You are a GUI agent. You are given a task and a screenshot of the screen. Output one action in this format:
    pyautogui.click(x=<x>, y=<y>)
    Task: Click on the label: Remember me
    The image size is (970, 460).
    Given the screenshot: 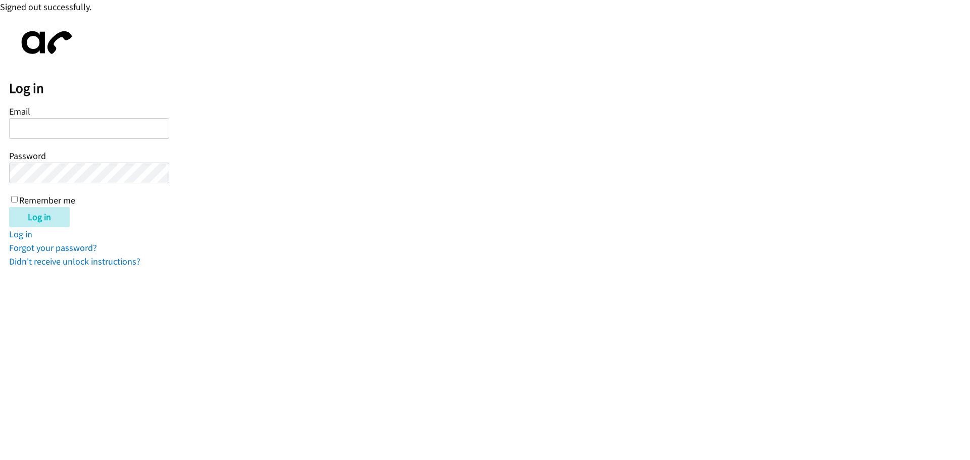 What is the action you would take?
    pyautogui.click(x=47, y=200)
    